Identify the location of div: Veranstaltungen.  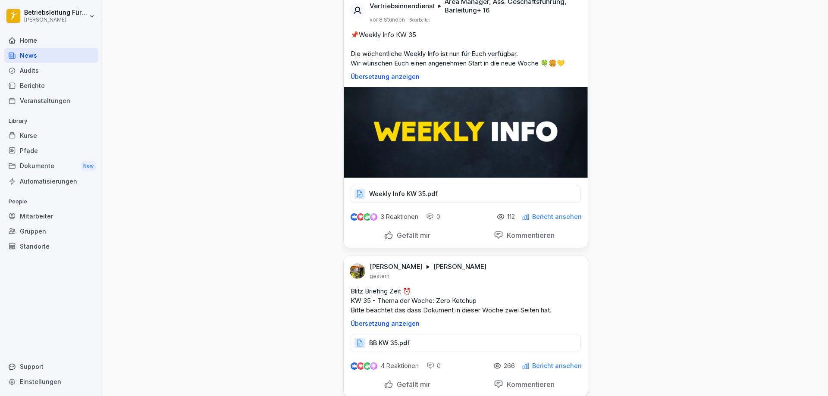
(51, 100).